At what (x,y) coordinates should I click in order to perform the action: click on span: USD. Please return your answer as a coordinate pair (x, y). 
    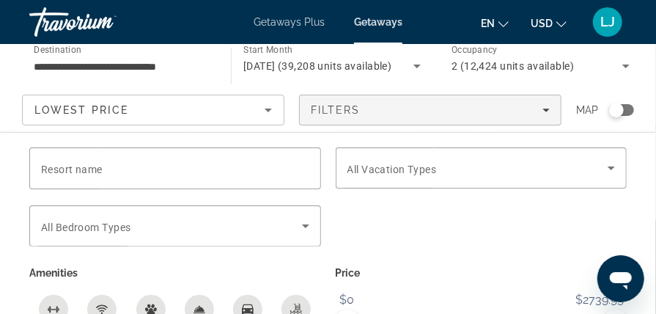
    Looking at the image, I should click on (541, 23).